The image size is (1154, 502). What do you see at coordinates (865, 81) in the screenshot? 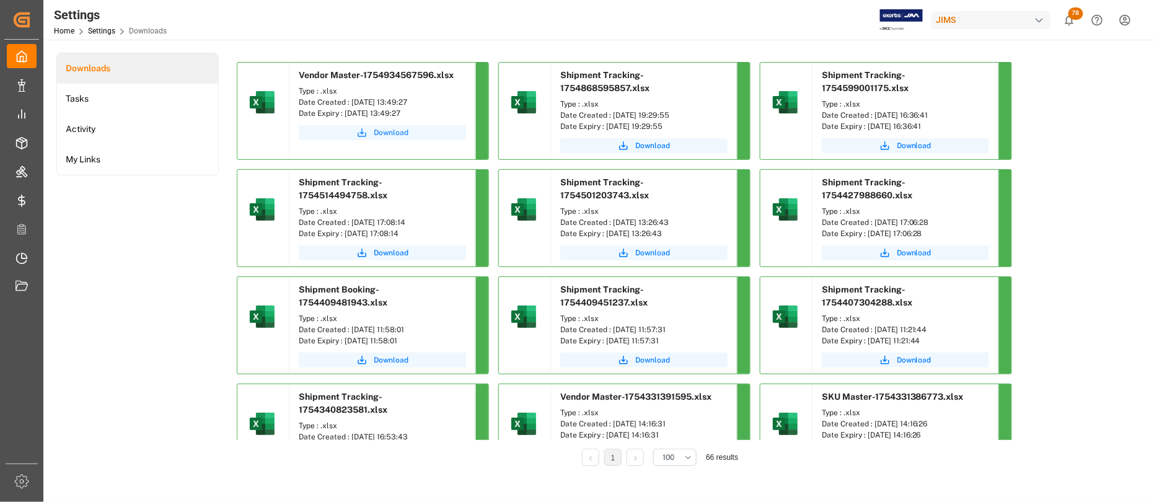
I see `span: Shipment Tracking-1754599001175.xlsx` at bounding box center [865, 81].